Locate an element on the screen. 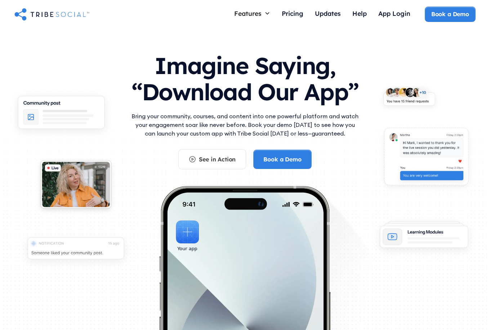 The width and height of the screenshot is (490, 330). img: An illustration of Live video is located at coordinates (76, 186).